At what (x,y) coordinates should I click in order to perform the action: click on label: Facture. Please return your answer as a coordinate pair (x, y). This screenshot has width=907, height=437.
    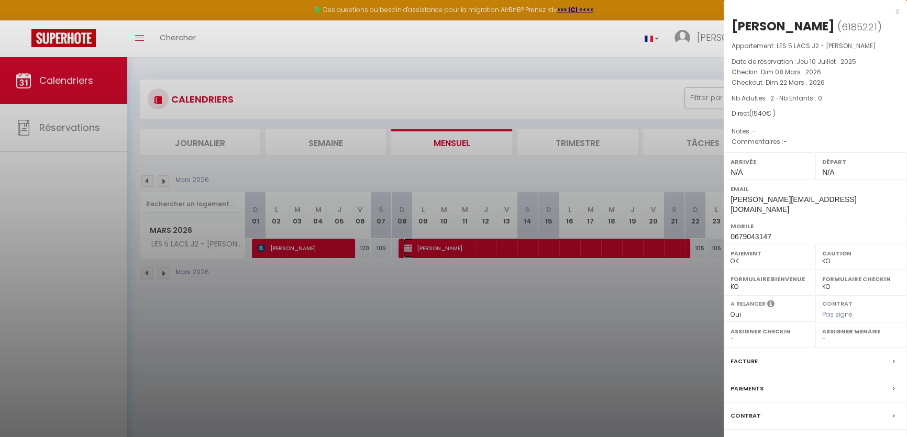
    Looking at the image, I should click on (744, 361).